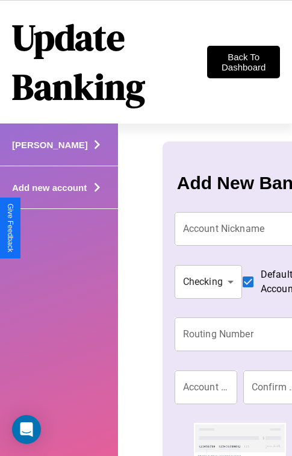  I want to click on div: Give Feedback, so click(10, 228).